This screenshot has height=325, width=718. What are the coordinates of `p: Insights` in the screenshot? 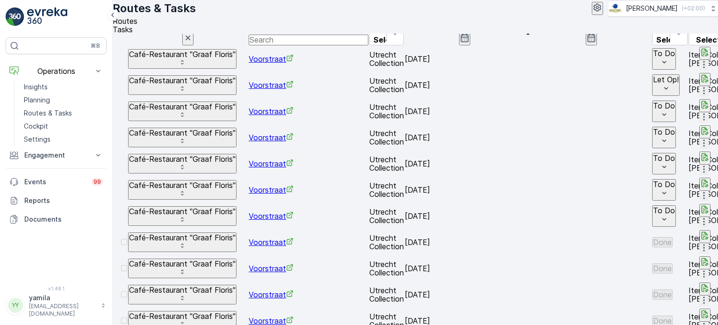 It's located at (36, 87).